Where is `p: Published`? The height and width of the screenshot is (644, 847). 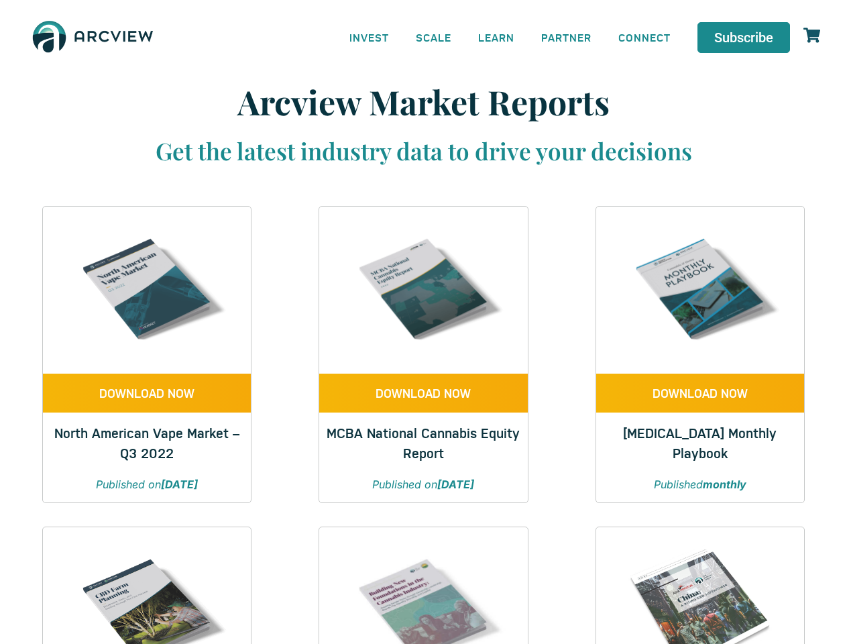
p: Published is located at coordinates (700, 484).